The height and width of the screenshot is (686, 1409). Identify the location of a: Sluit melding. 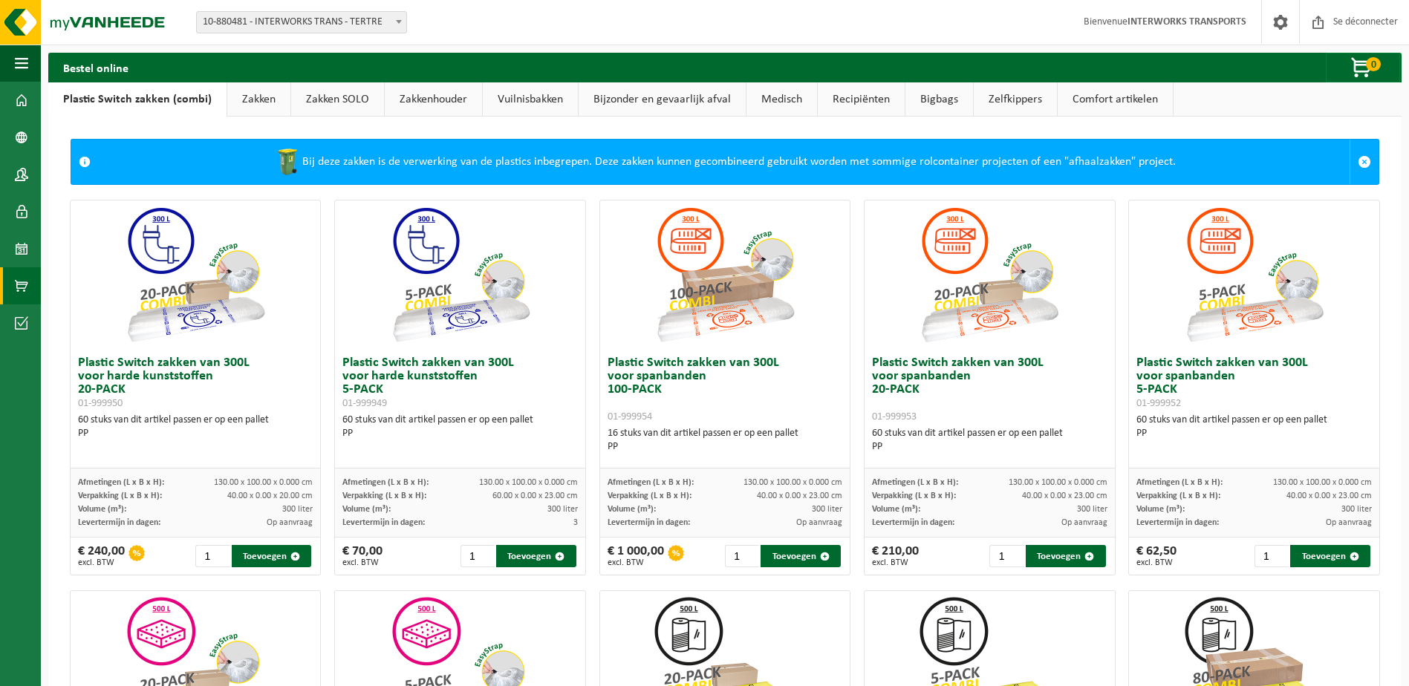
(1363, 162).